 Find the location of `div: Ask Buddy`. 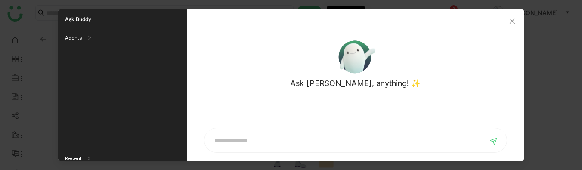

div: Ask Buddy is located at coordinates (123, 19).